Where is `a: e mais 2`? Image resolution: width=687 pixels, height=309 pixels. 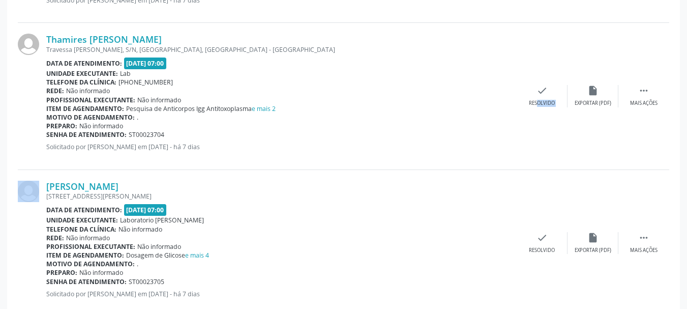 a: e mais 2 is located at coordinates (263, 108).